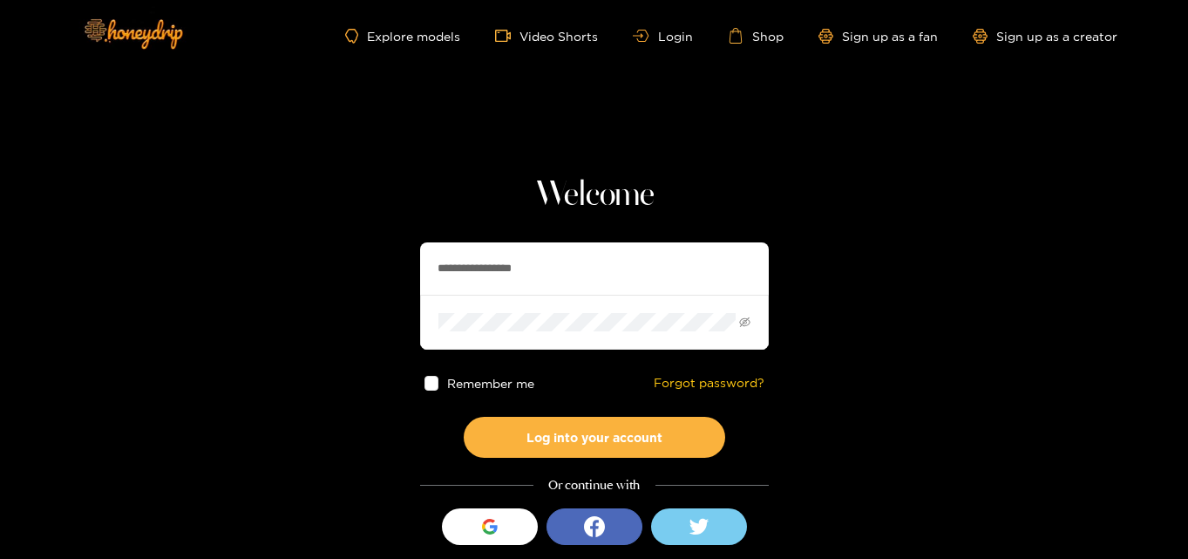 Image resolution: width=1188 pixels, height=559 pixels. Describe the element at coordinates (594, 437) in the screenshot. I see `button: Log into your account` at that location.